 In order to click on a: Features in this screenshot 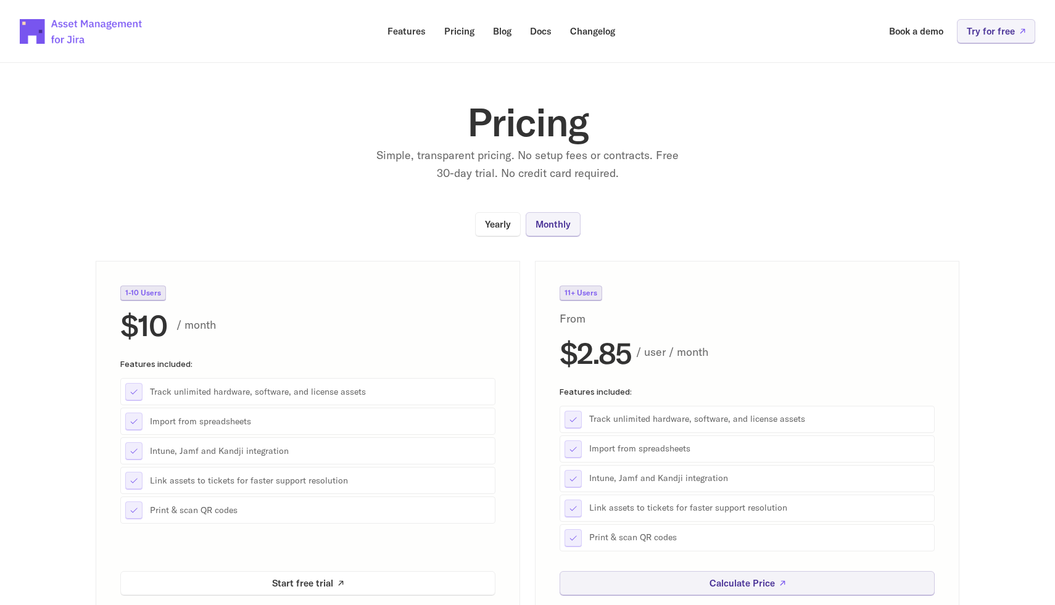, I will do `click(407, 31)`.